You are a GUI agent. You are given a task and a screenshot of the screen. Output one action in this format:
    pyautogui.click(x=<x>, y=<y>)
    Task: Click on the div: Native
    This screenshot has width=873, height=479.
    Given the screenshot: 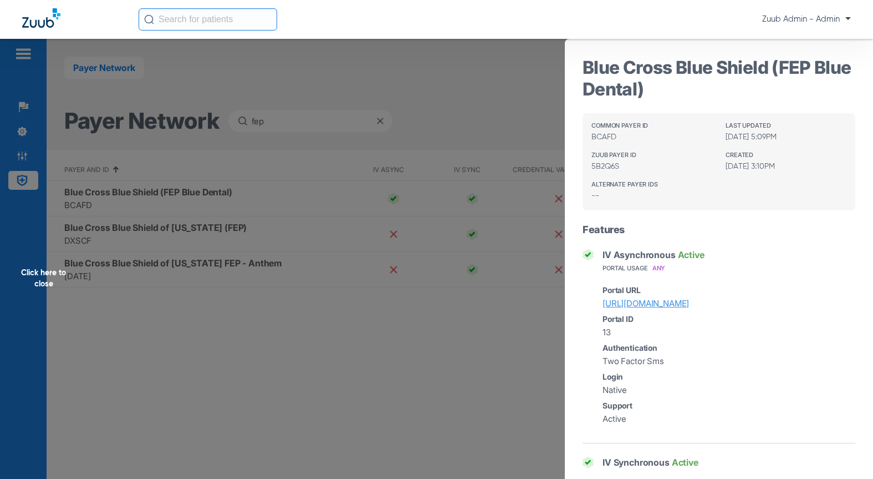 What is the action you would take?
    pyautogui.click(x=729, y=389)
    